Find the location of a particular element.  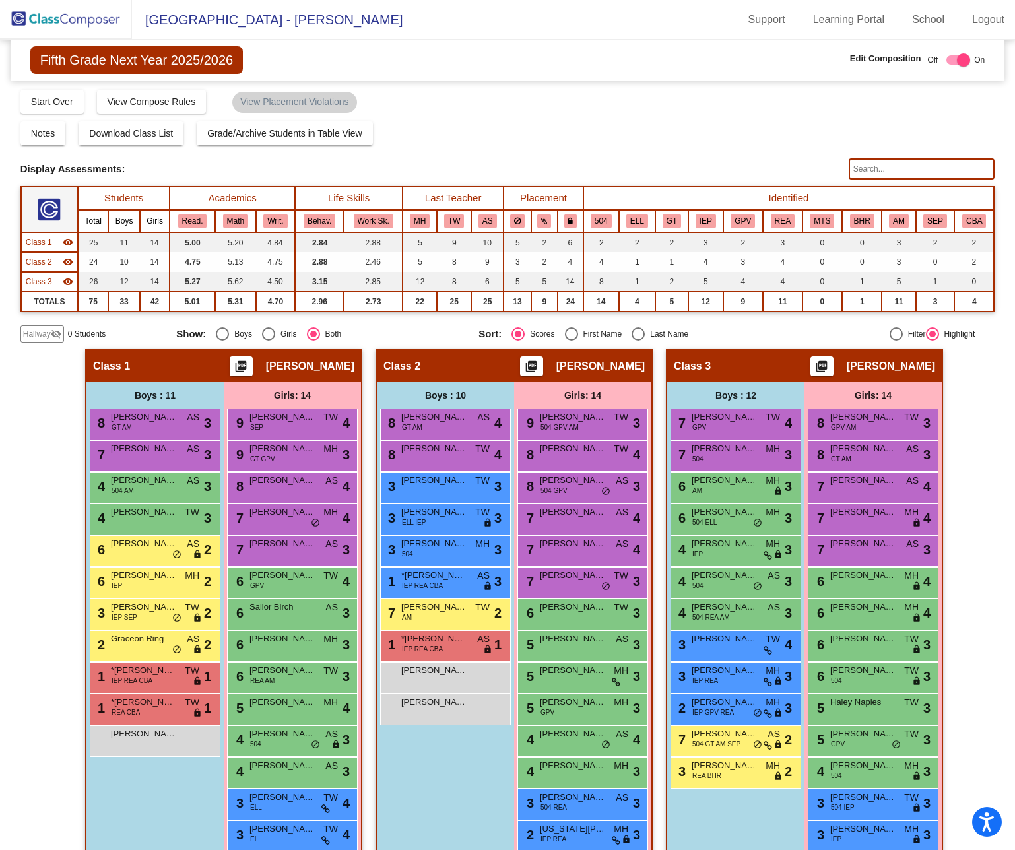

th: Students is located at coordinates (123, 198).